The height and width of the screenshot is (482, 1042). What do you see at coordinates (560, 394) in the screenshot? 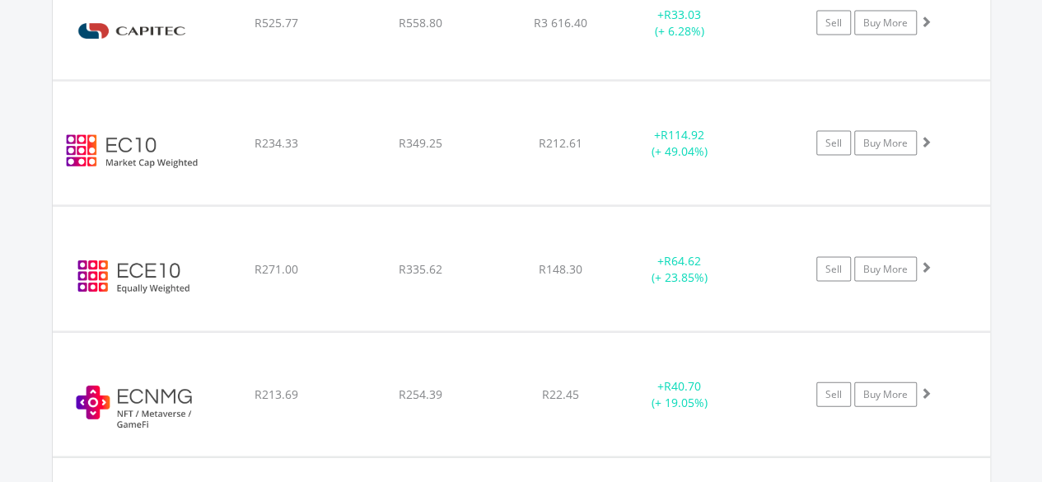
I see `span: R22.45` at bounding box center [560, 394].